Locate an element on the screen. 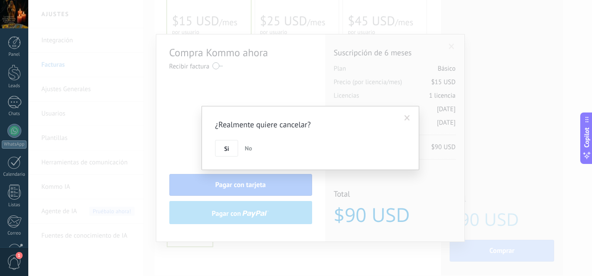 The height and width of the screenshot is (276, 592). div: WhatsApp is located at coordinates (14, 144).